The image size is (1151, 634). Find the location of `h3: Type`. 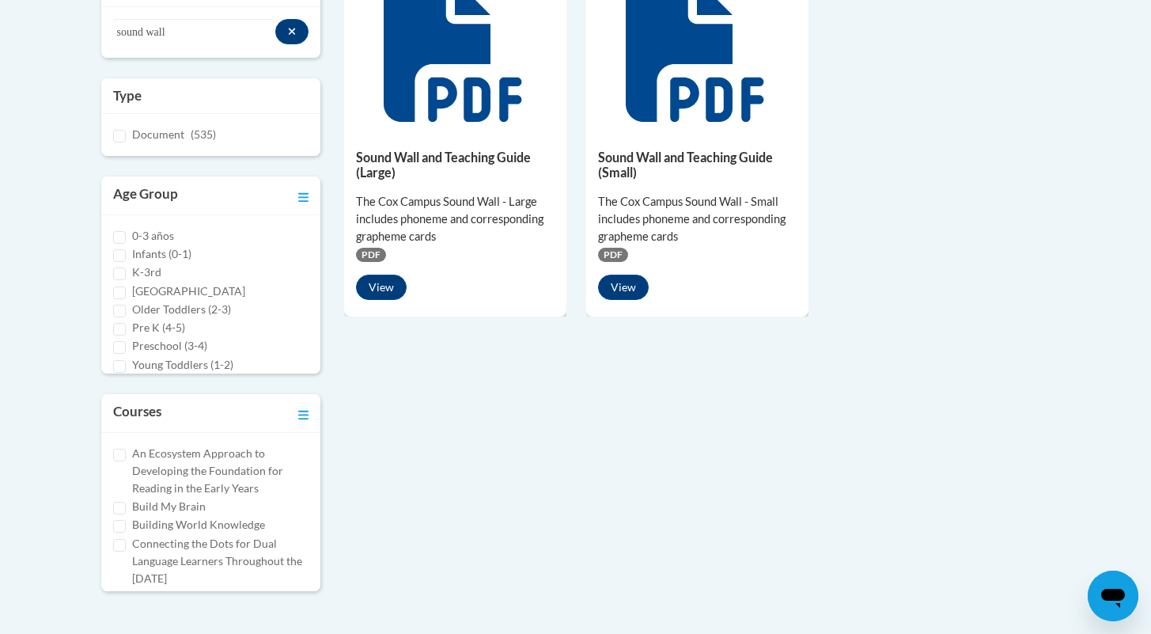

h3: Type is located at coordinates (211, 96).